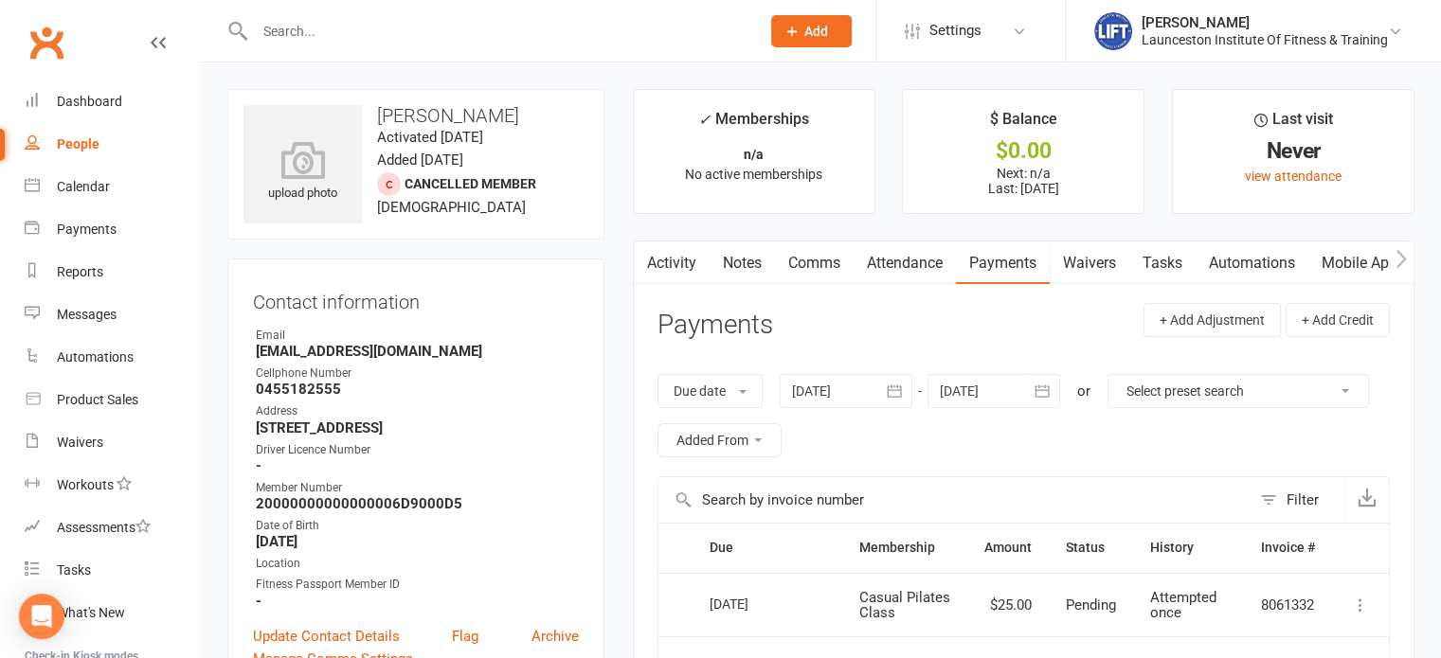 The image size is (1441, 658). I want to click on div: Member Number, so click(417, 488).